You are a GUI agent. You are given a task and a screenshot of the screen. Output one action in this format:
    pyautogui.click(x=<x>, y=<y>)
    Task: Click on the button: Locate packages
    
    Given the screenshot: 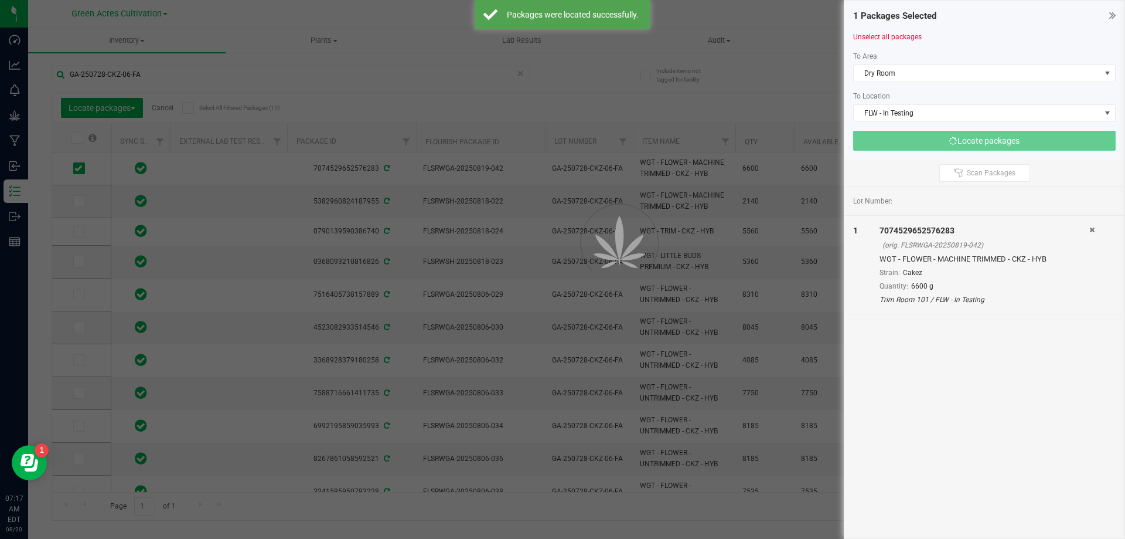 What is the action you would take?
    pyautogui.click(x=984, y=141)
    